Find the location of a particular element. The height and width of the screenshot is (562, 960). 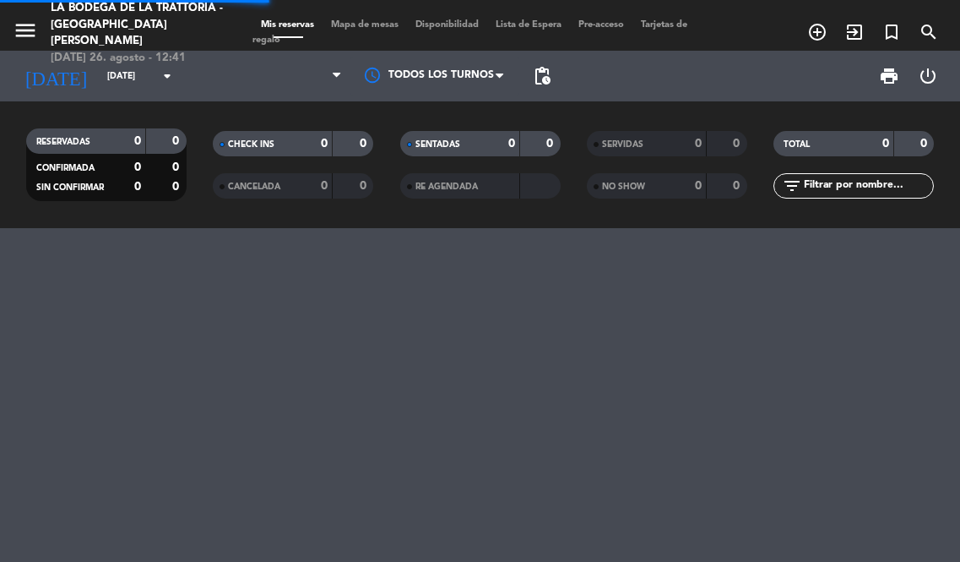

span: Mis reservas is located at coordinates (287, 24).